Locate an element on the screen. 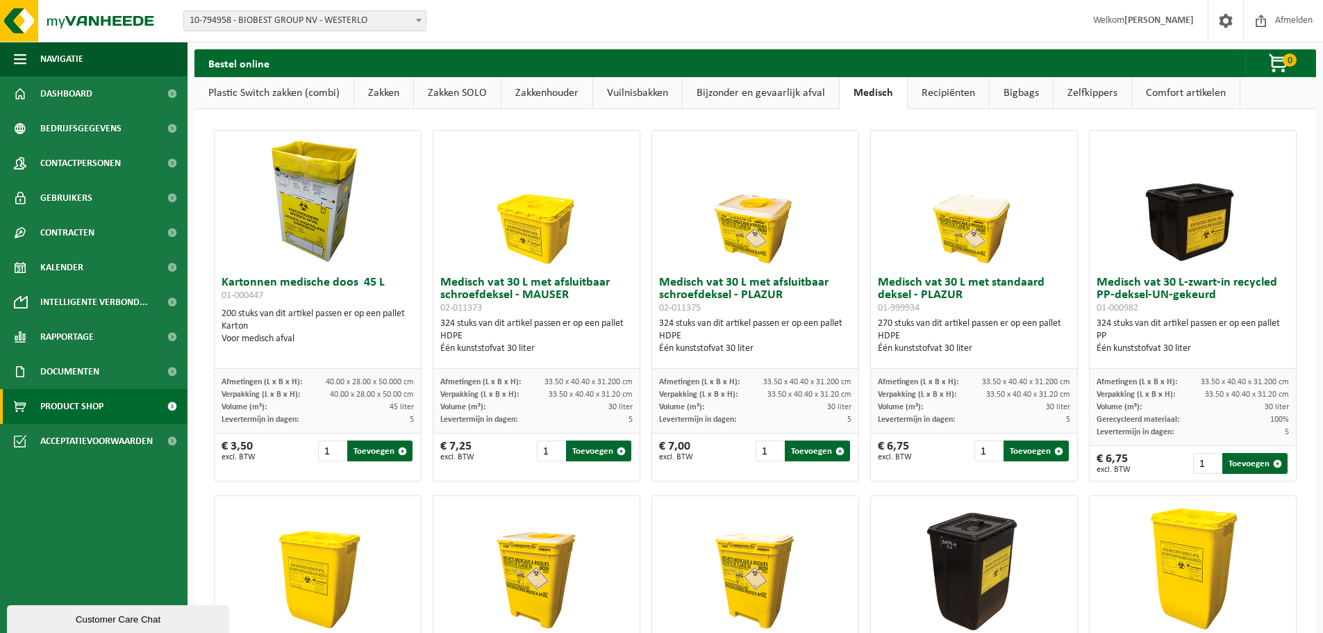  span: 40.00 x 28.00 x 50.000 cm is located at coordinates (369, 382).